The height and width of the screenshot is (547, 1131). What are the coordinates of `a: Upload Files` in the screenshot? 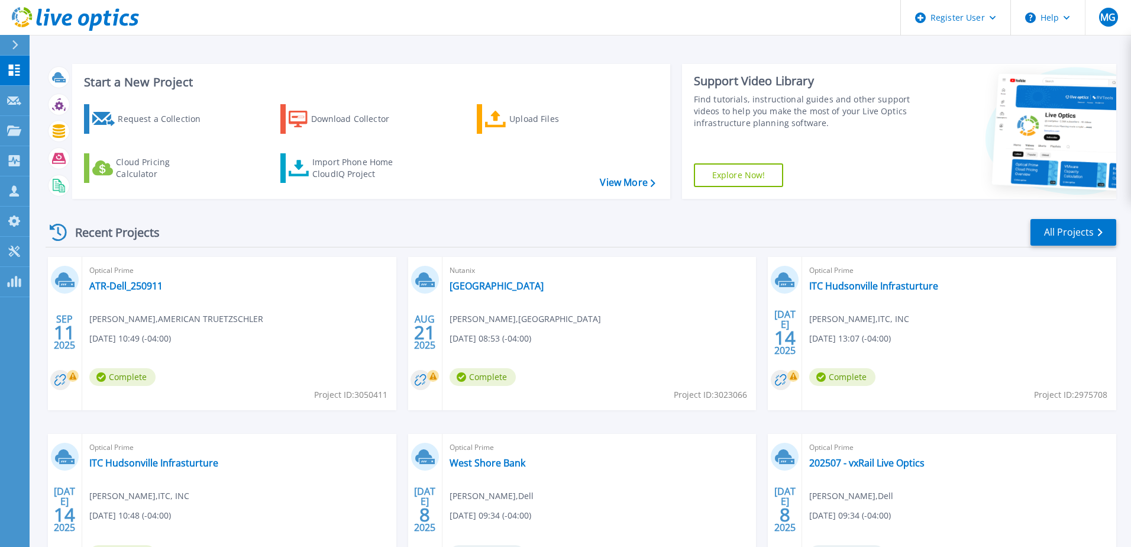 It's located at (543, 119).